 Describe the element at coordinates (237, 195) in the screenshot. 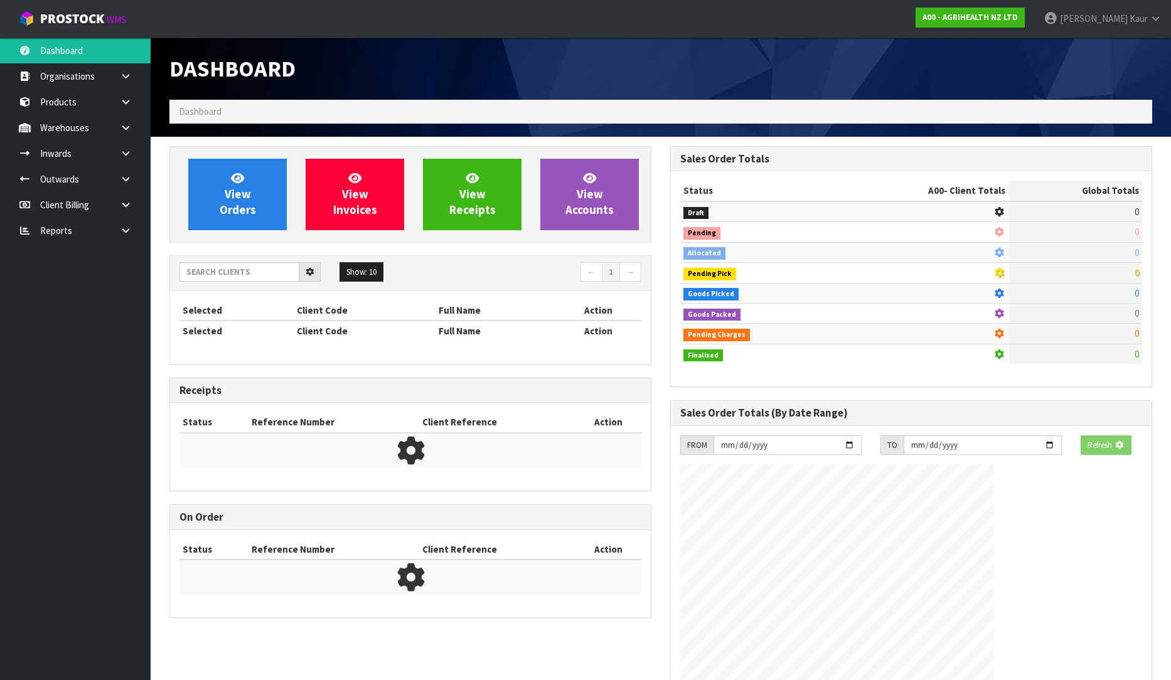

I see `a: ViewOrders` at that location.